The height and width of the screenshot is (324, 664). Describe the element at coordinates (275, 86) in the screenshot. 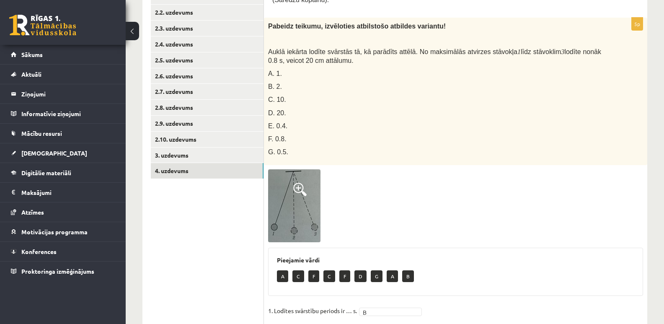

I see `span: B. 2.` at that location.